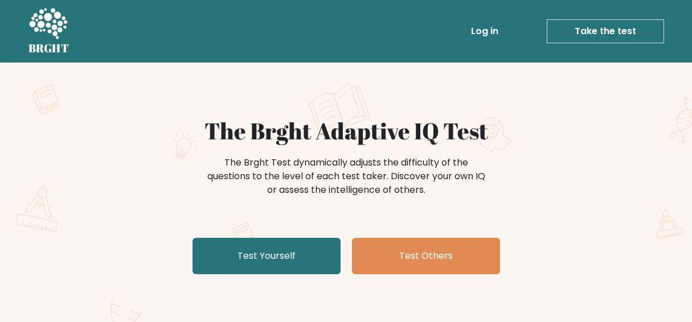 This screenshot has width=692, height=322. Describe the element at coordinates (605, 31) in the screenshot. I see `a: Take the test` at that location.